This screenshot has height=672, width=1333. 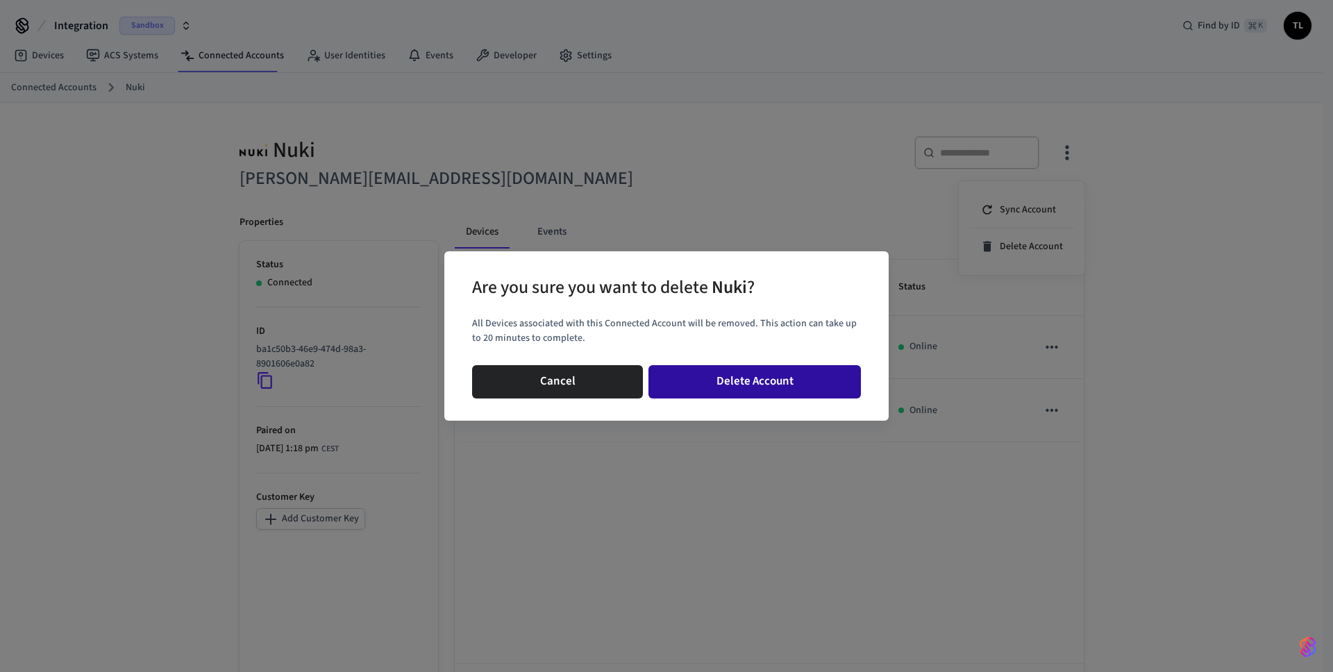 What do you see at coordinates (666, 331) in the screenshot?
I see `p: All Devices associated with this Connected Account will be removed. This action can take up to 20...` at bounding box center [666, 331].